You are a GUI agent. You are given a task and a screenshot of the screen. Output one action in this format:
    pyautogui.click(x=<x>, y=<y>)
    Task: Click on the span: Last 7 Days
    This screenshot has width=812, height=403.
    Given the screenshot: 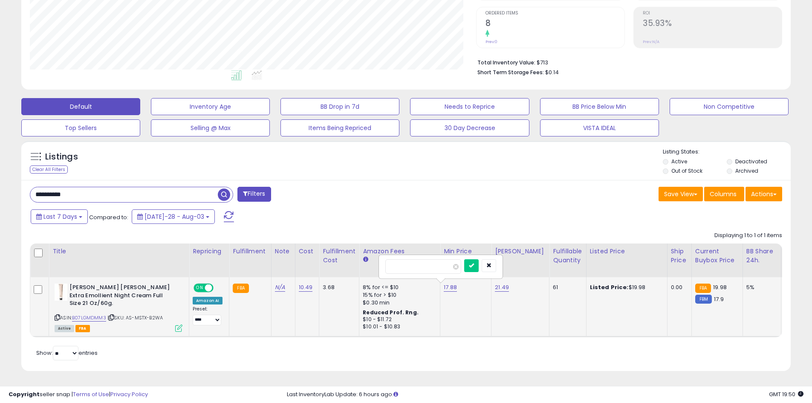 What is the action you would take?
    pyautogui.click(x=60, y=216)
    